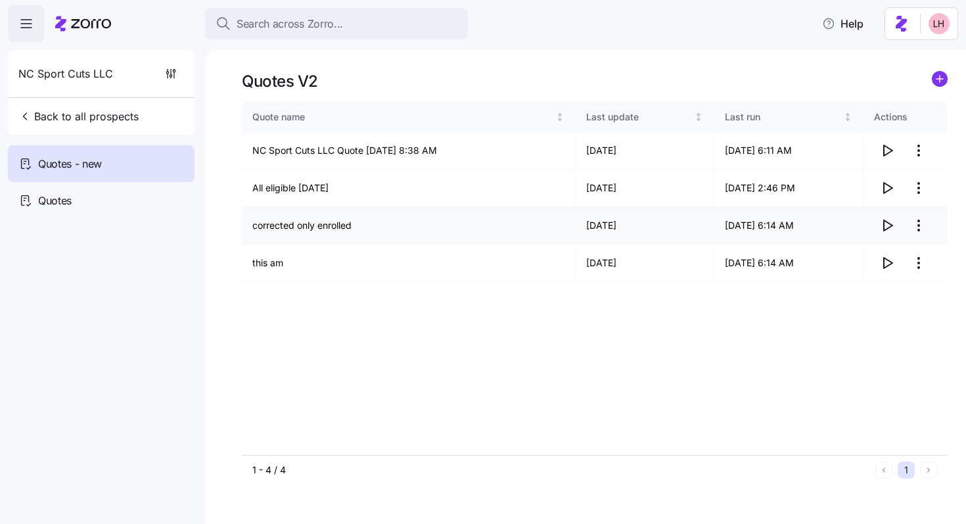  Describe the element at coordinates (939, 24) in the screenshot. I see `img: 8ac9784bd0c5ae1e7e1202a2aac67deb` at that location.